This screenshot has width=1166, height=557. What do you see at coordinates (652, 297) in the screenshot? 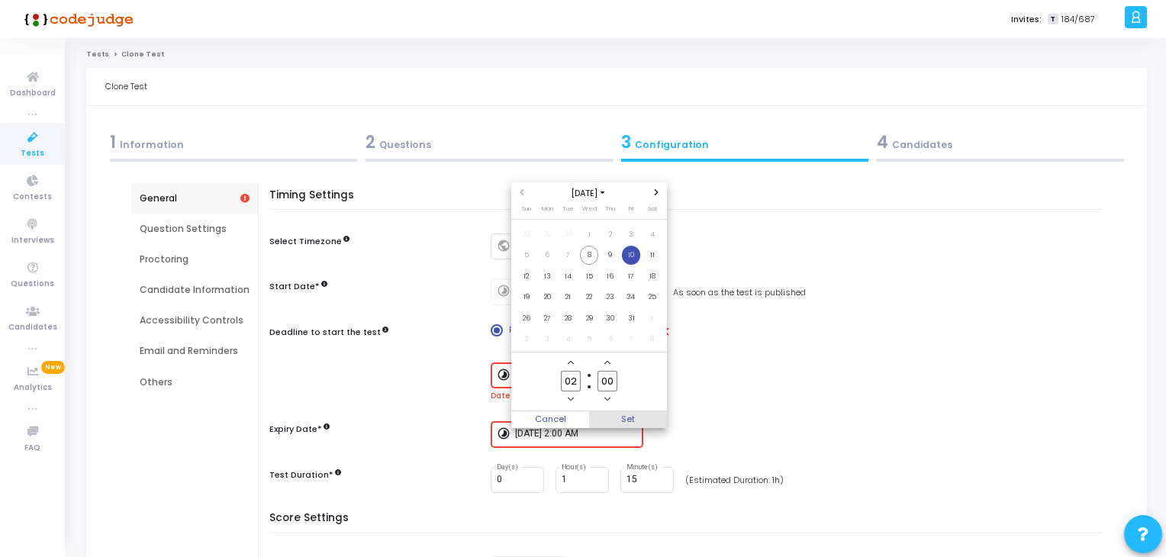
I see `td: October 25, 2025` at bounding box center [652, 297].